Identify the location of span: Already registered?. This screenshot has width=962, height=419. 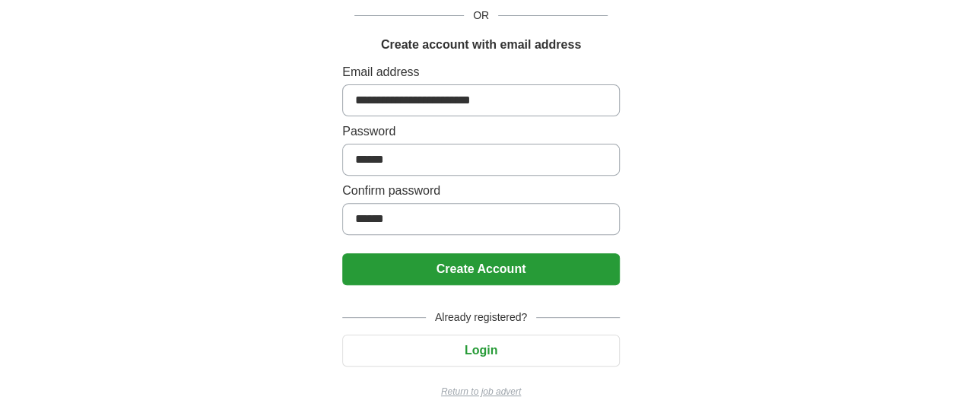
(480, 317).